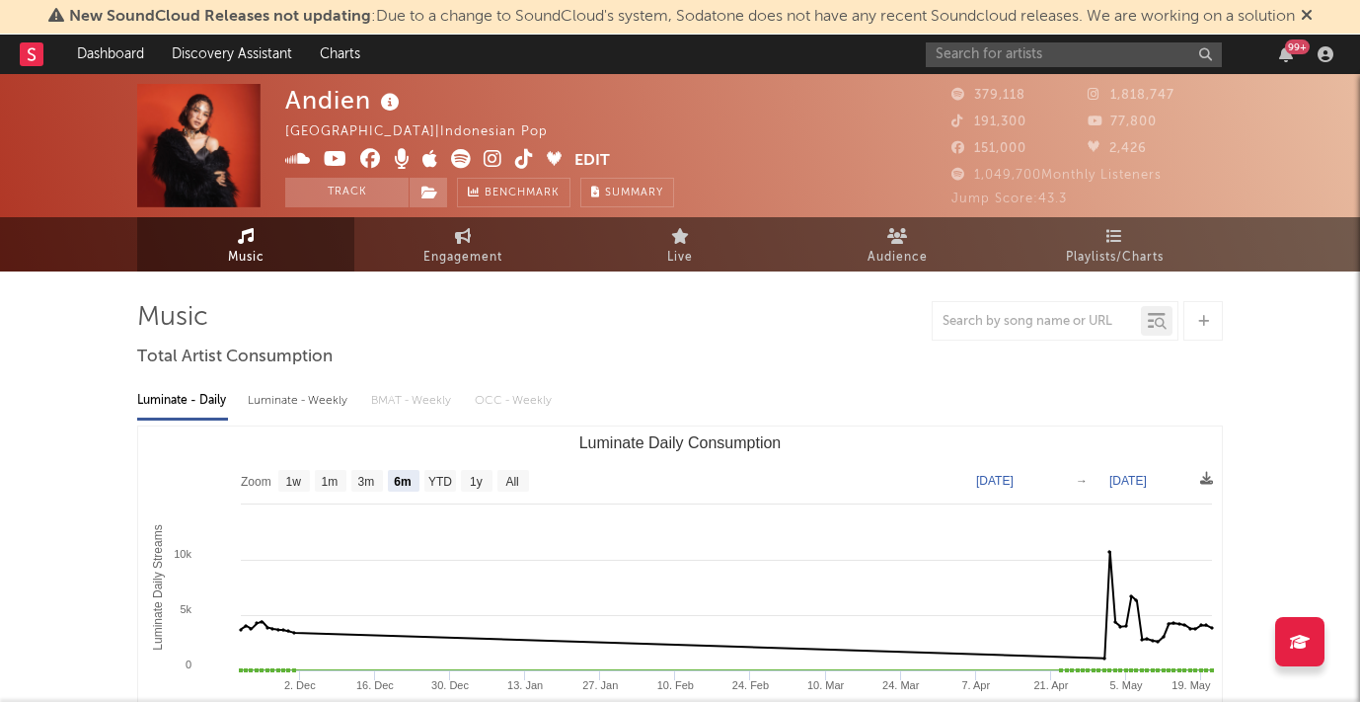 The height and width of the screenshot is (702, 1360). Describe the element at coordinates (330, 481) in the screenshot. I see `text: 1m` at that location.